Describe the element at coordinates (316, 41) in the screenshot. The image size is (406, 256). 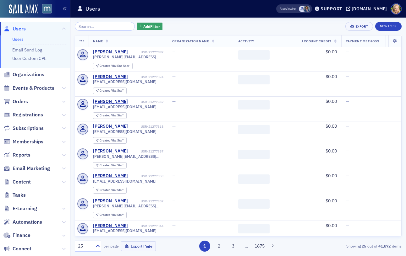
I see `span: Account Credit` at that location.